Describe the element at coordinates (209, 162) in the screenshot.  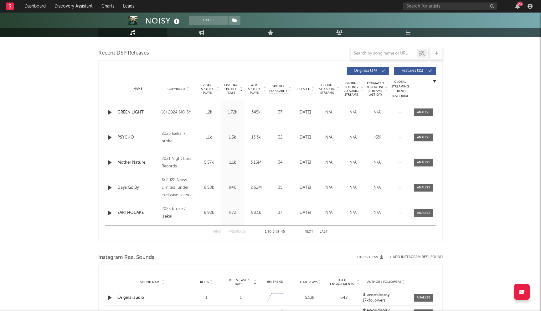
I see `div: 5.57k` at that location.